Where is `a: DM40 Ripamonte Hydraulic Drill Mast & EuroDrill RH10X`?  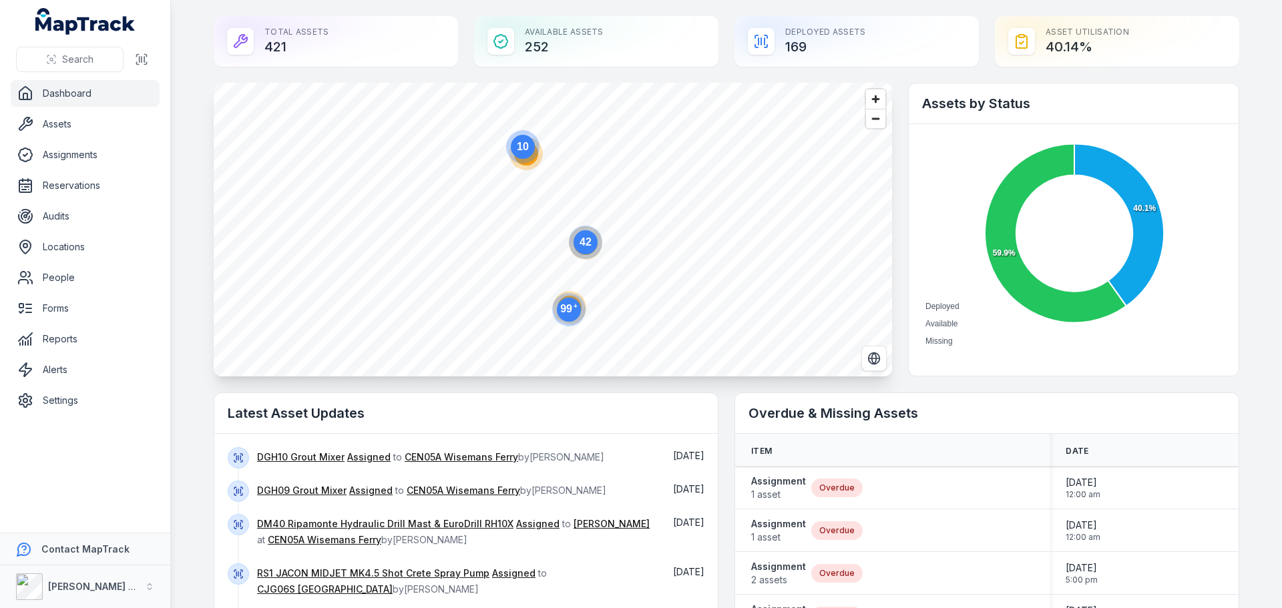 a: DM40 Ripamonte Hydraulic Drill Mast & EuroDrill RH10X is located at coordinates (385, 524).